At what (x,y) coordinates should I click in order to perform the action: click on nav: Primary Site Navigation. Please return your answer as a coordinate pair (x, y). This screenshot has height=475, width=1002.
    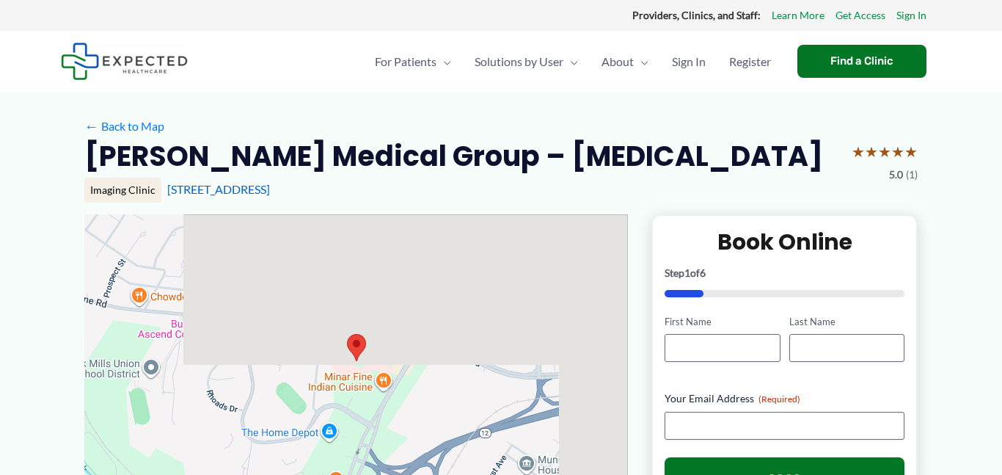
    Looking at the image, I should click on (573, 62).